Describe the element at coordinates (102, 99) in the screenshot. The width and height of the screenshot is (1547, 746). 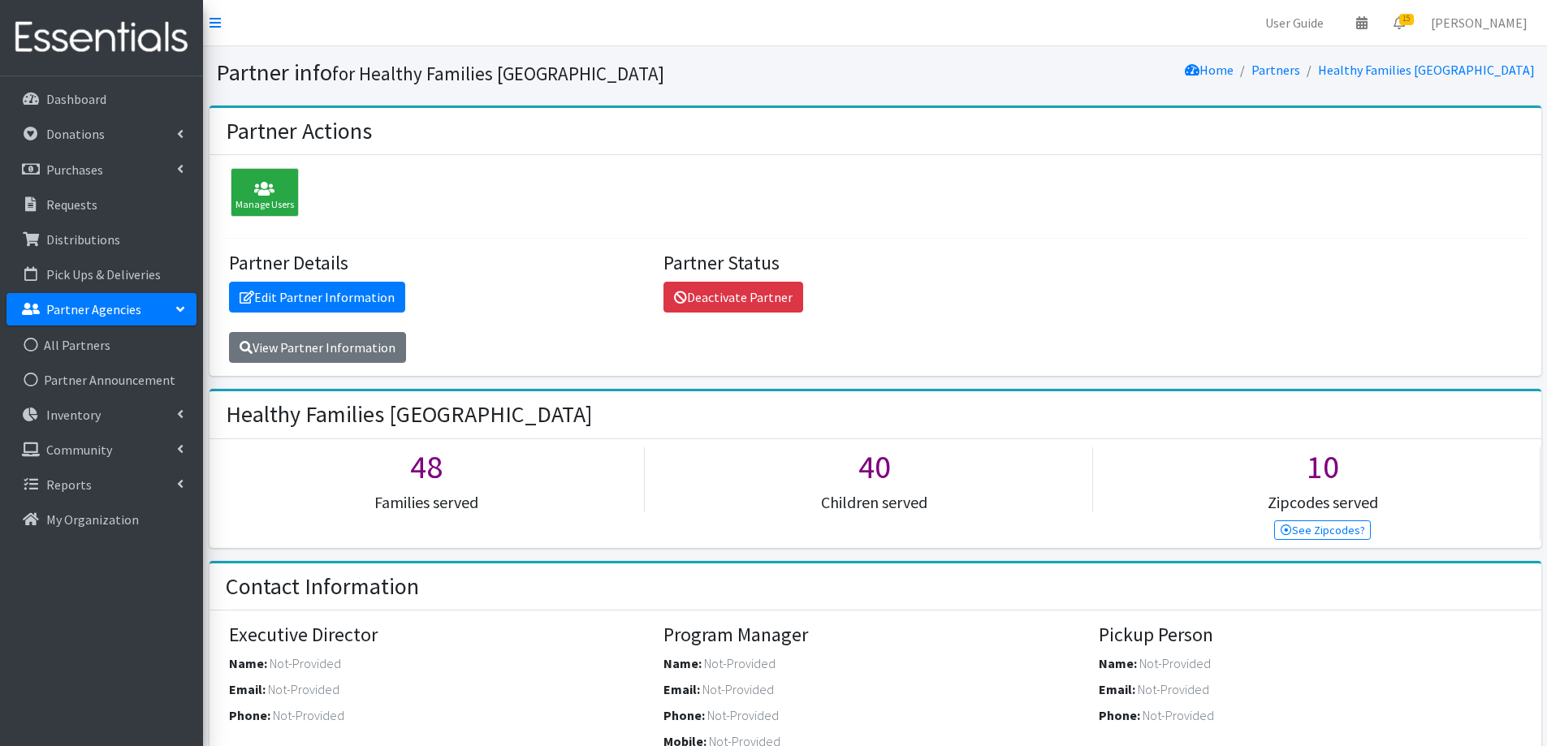
I see `a: Dashboard` at that location.